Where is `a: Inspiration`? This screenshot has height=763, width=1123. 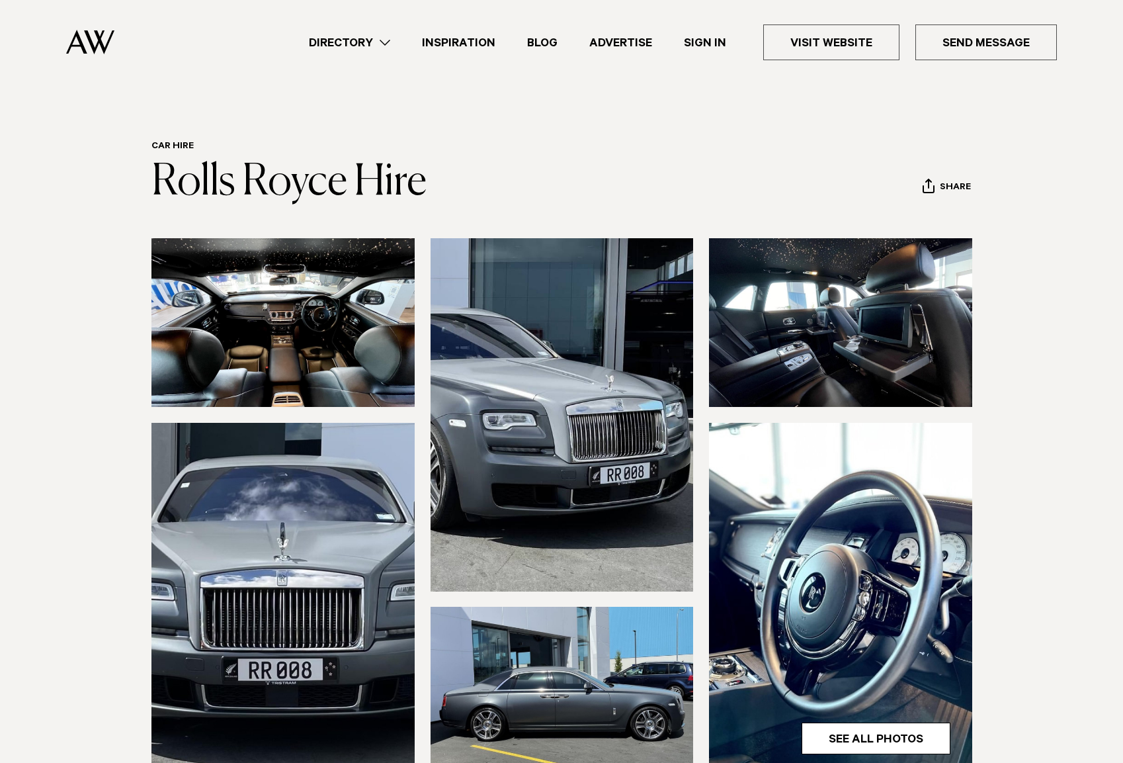
a: Inspiration is located at coordinates (458, 42).